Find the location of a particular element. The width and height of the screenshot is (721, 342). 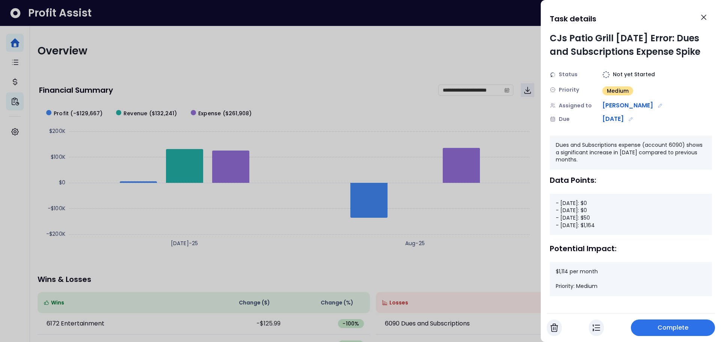

button: Close is located at coordinates (703, 17).